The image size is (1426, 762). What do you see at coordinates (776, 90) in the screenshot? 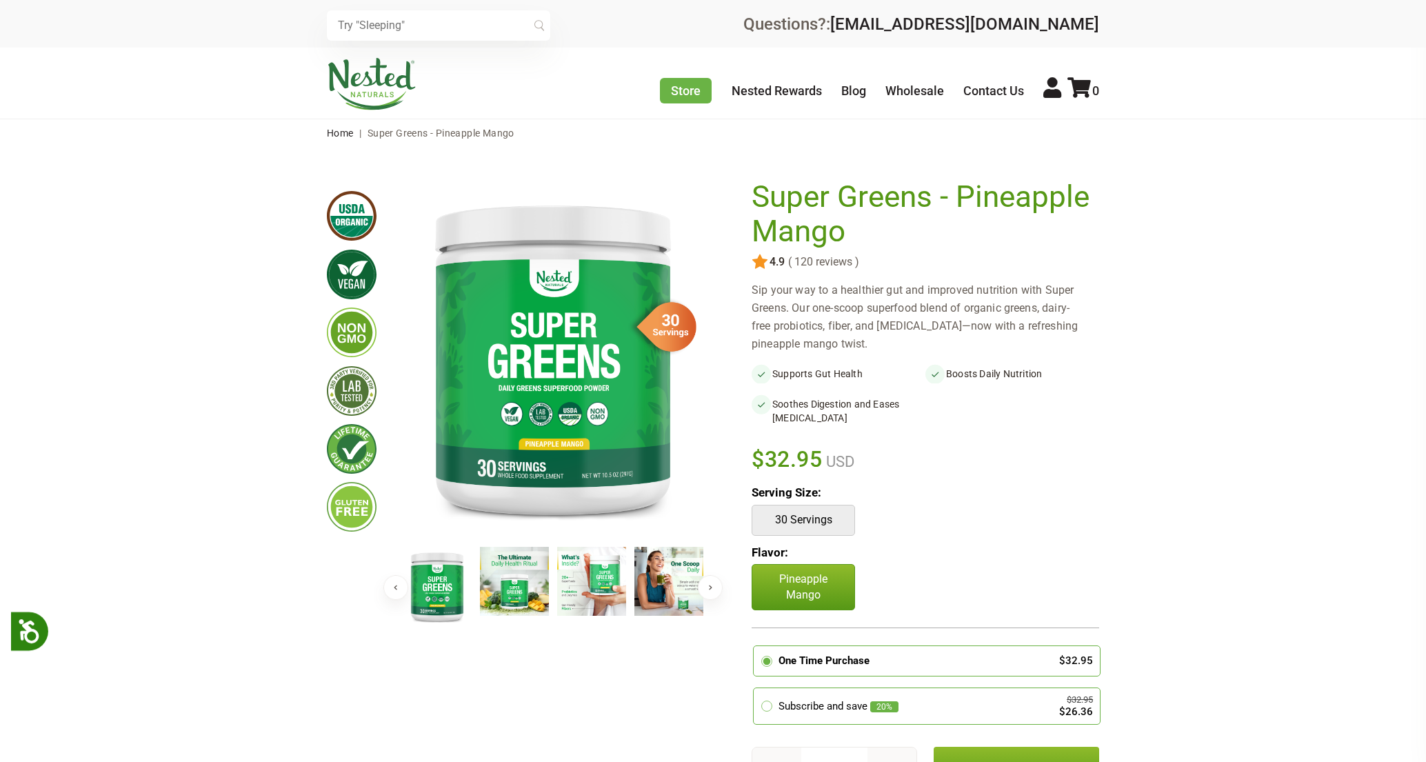
I see `a: Nested Rewards` at bounding box center [776, 90].